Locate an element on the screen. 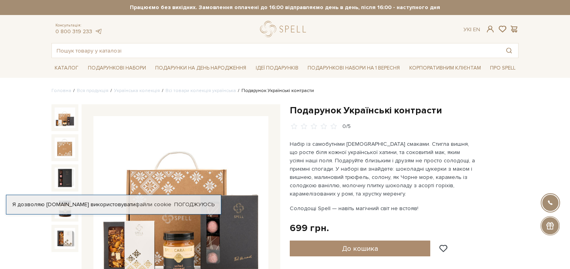 The width and height of the screenshot is (570, 269). a: Головна is located at coordinates (61, 91).